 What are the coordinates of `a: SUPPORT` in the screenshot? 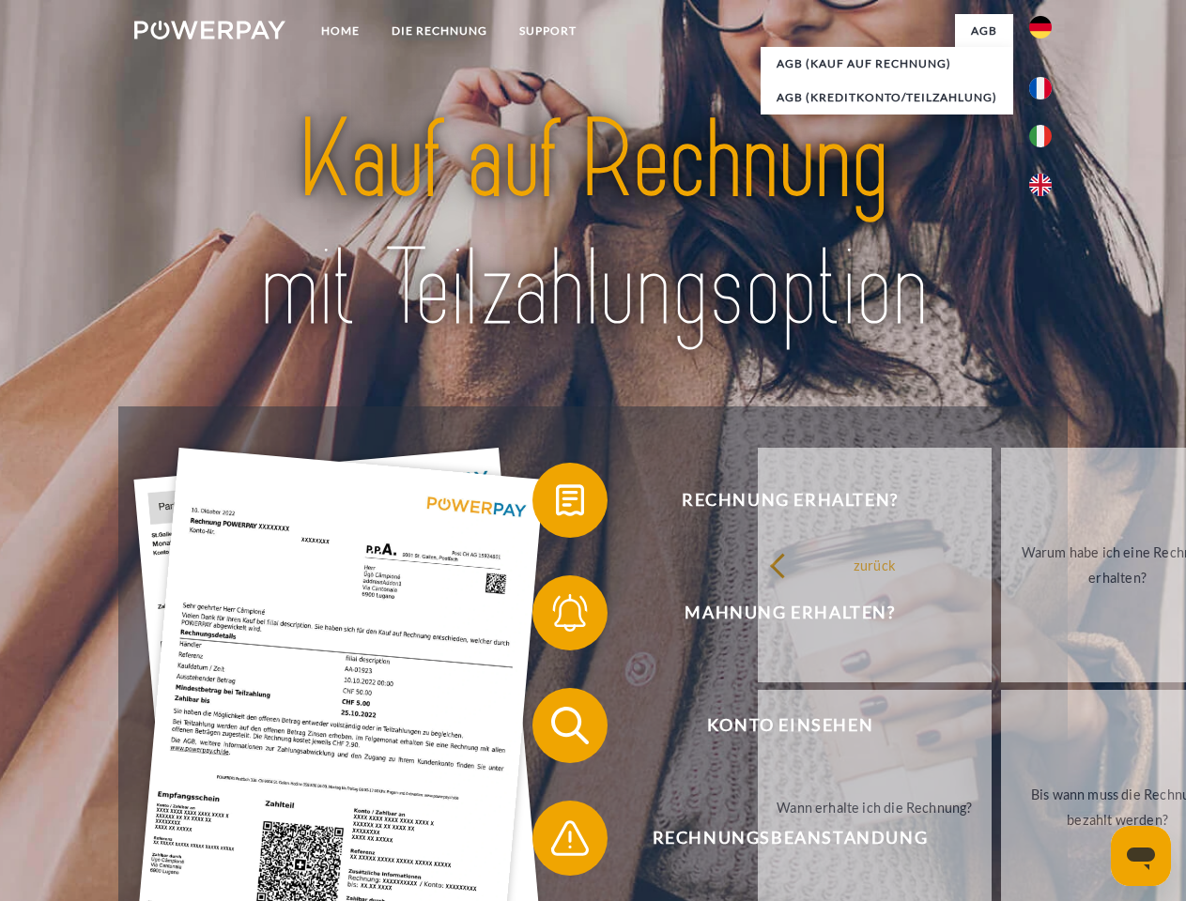 It's located at (547, 31).